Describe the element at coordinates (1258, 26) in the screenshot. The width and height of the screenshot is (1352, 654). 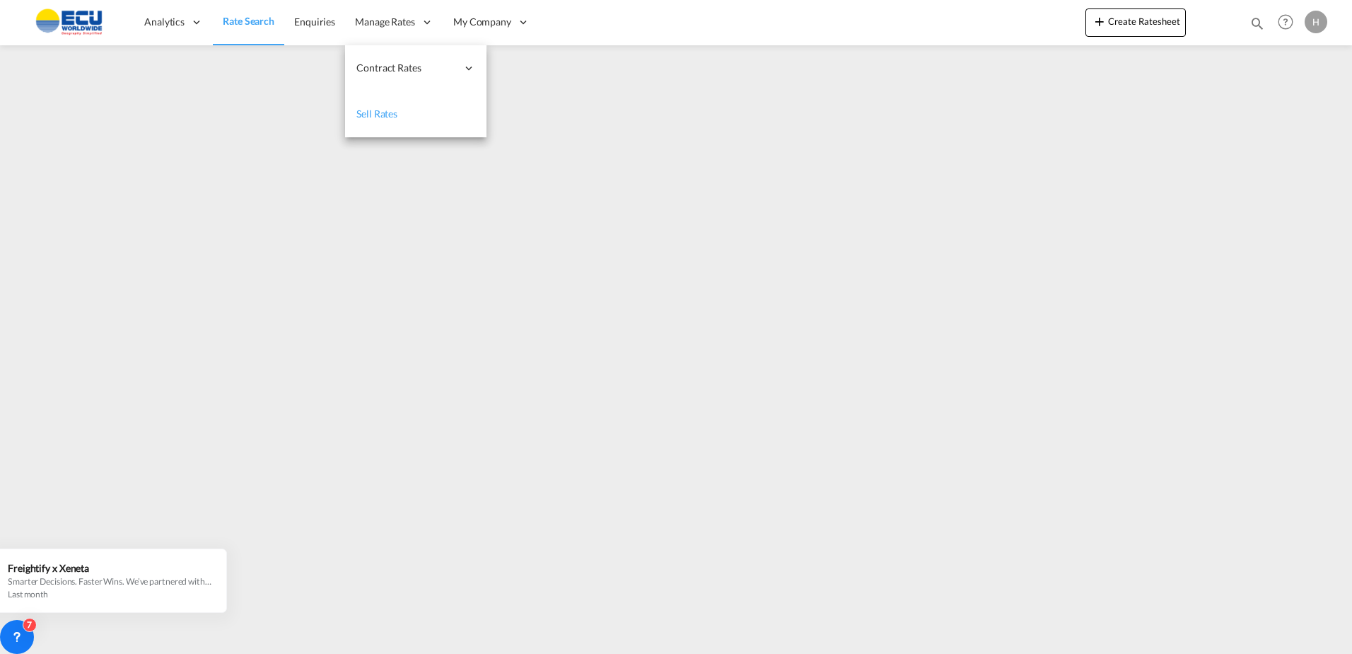
I see `div: icon-magnify` at that location.